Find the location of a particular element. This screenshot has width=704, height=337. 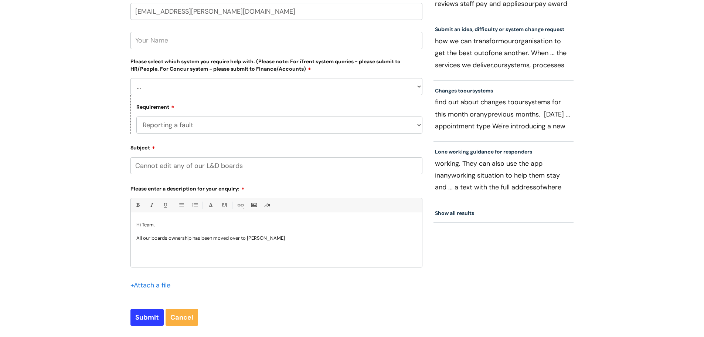

a: Underline(Ctrl-U) is located at coordinates (165, 205).